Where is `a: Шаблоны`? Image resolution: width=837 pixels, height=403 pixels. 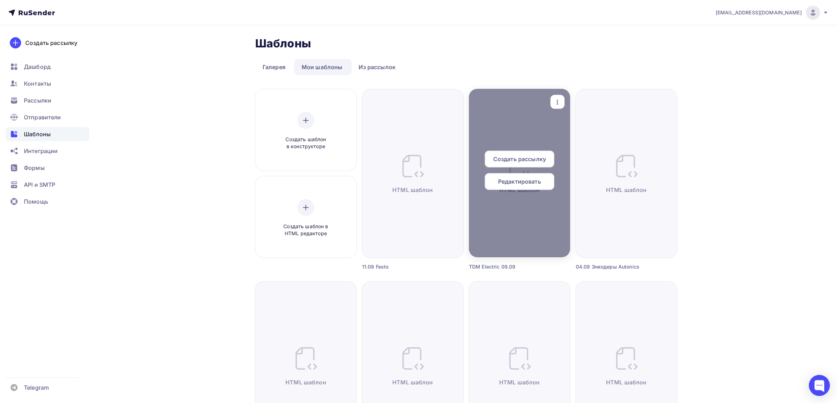 a: Шаблоны is located at coordinates (47, 134).